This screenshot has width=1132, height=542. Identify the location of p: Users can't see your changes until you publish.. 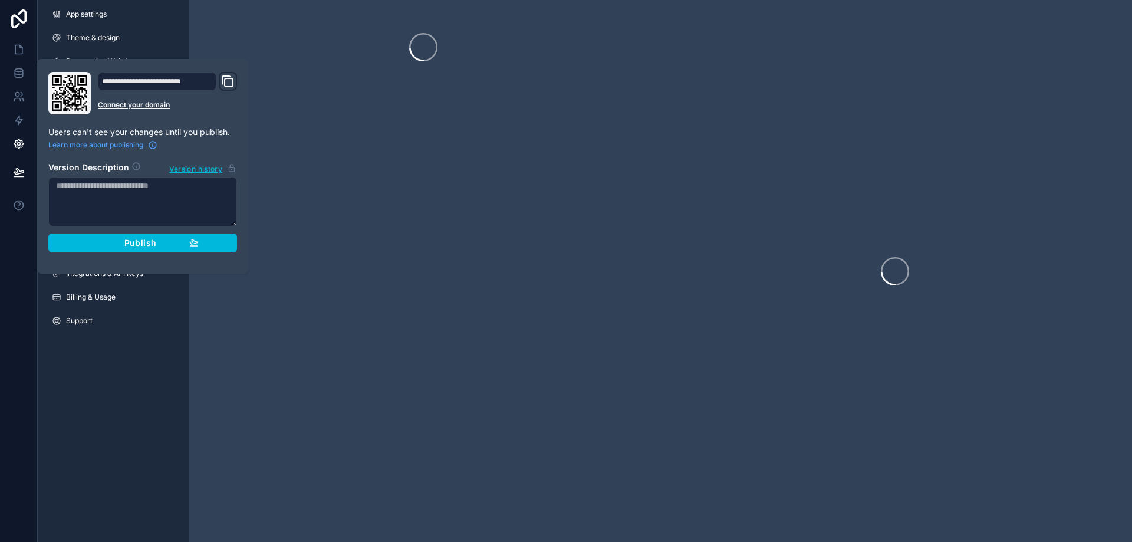
(143, 132).